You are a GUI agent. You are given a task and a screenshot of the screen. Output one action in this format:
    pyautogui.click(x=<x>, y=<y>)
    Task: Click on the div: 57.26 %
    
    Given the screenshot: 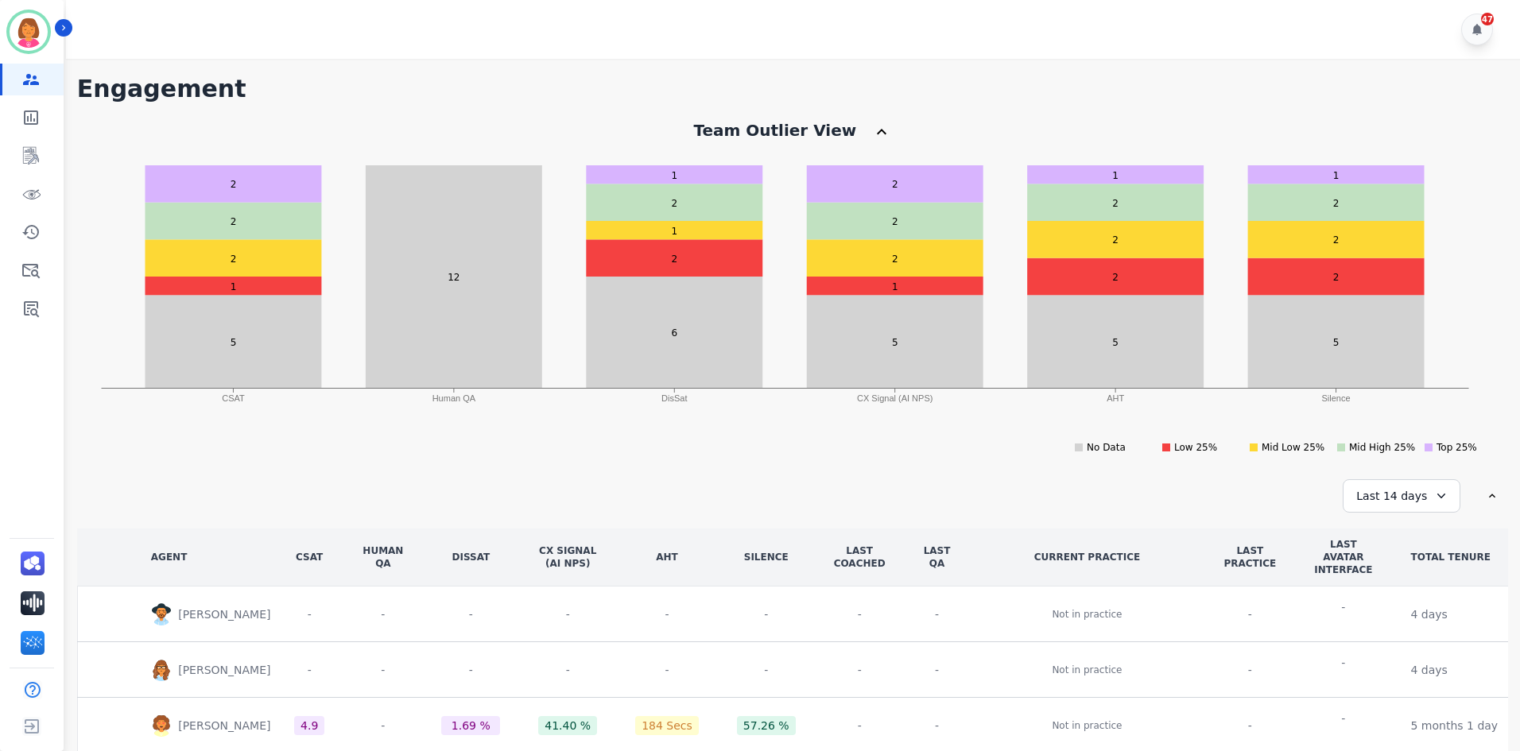 What is the action you would take?
    pyautogui.click(x=767, y=726)
    